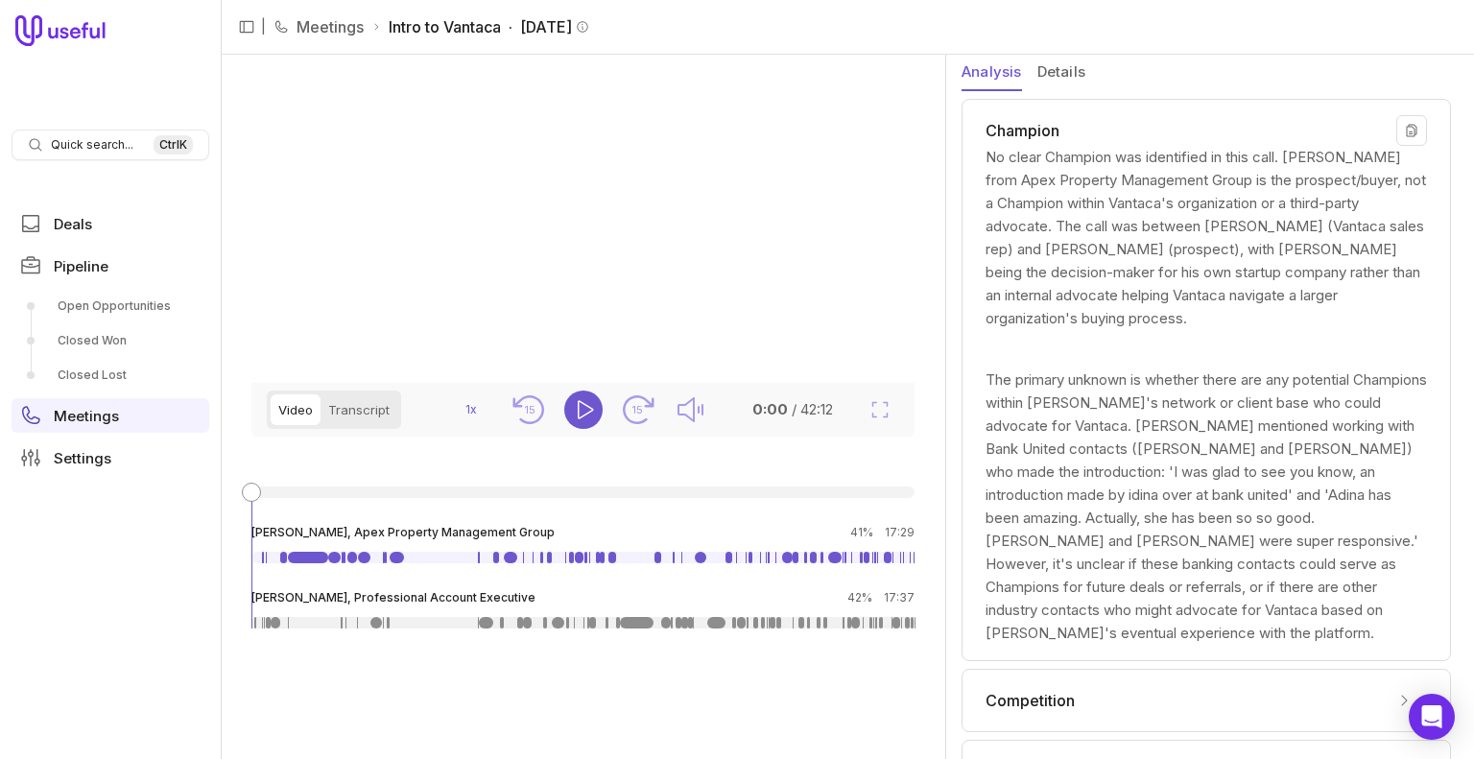 This screenshot has width=1474, height=759. I want to click on span: Settings, so click(83, 458).